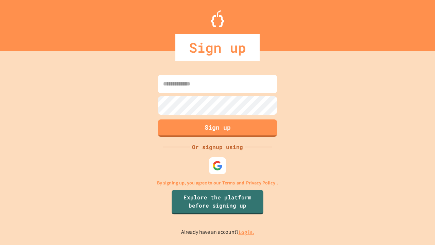  What do you see at coordinates (261, 183) in the screenshot?
I see `a: Privacy Policy` at bounding box center [261, 183].